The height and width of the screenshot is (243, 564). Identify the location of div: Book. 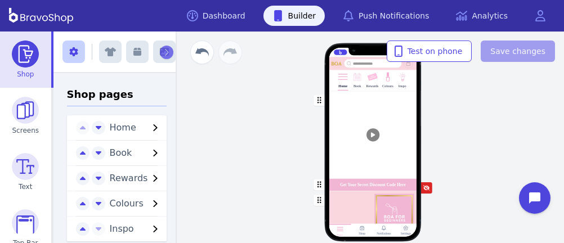
(357, 86).